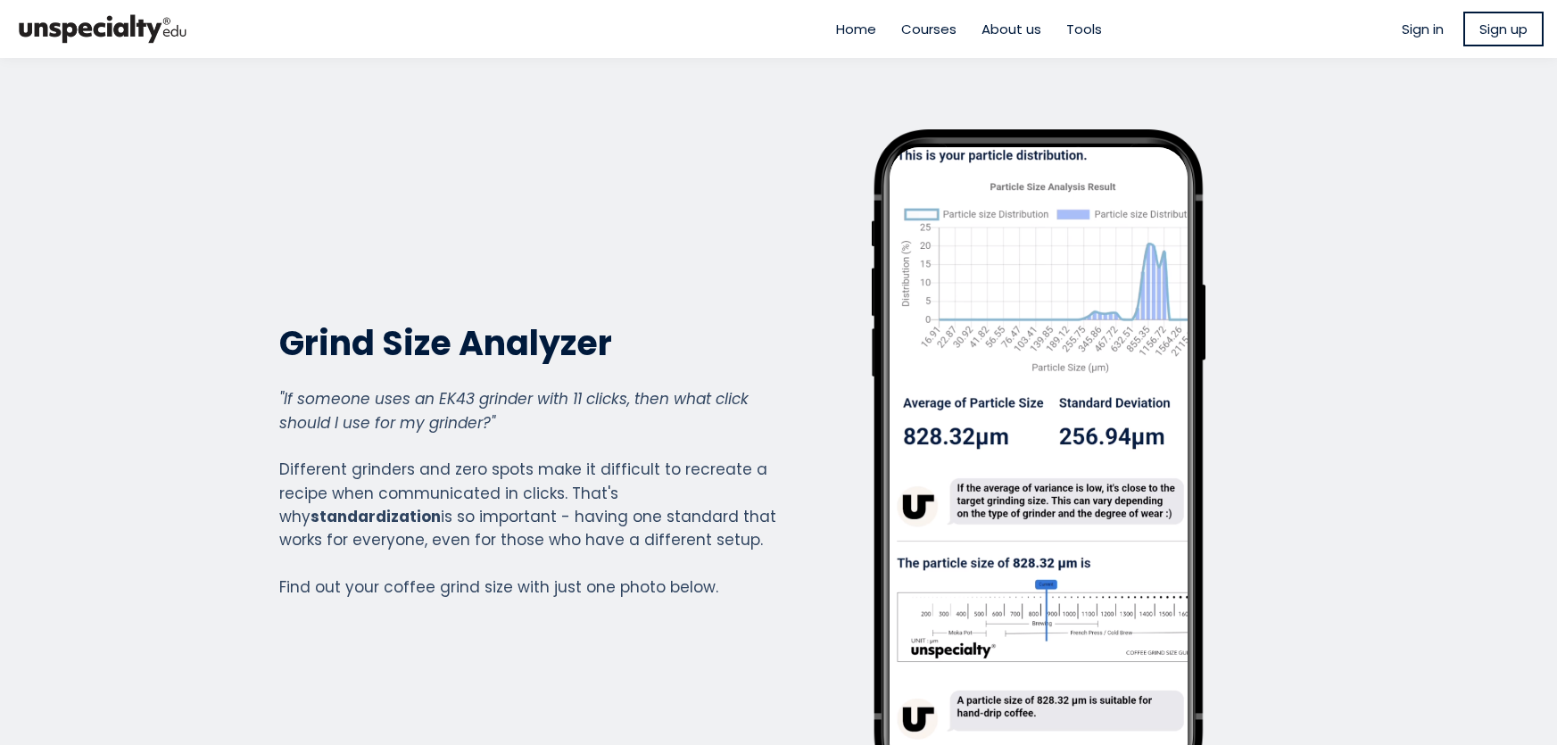 The width and height of the screenshot is (1557, 745). What do you see at coordinates (103, 29) in the screenshot?
I see `img: bc390a18feecddb333977e298b3a00a1.png` at bounding box center [103, 29].